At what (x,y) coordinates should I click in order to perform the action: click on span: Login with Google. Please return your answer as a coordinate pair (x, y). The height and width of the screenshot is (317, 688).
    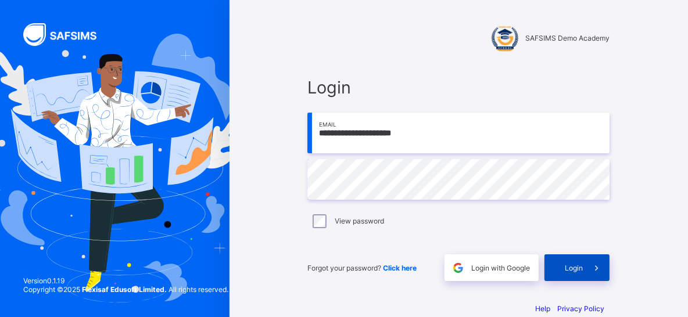
    Looking at the image, I should click on (500, 268).